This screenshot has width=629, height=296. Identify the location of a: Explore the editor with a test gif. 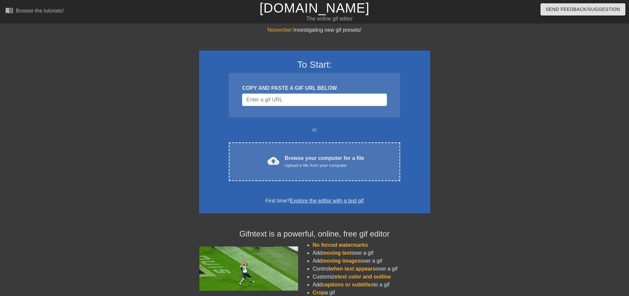
(327, 201).